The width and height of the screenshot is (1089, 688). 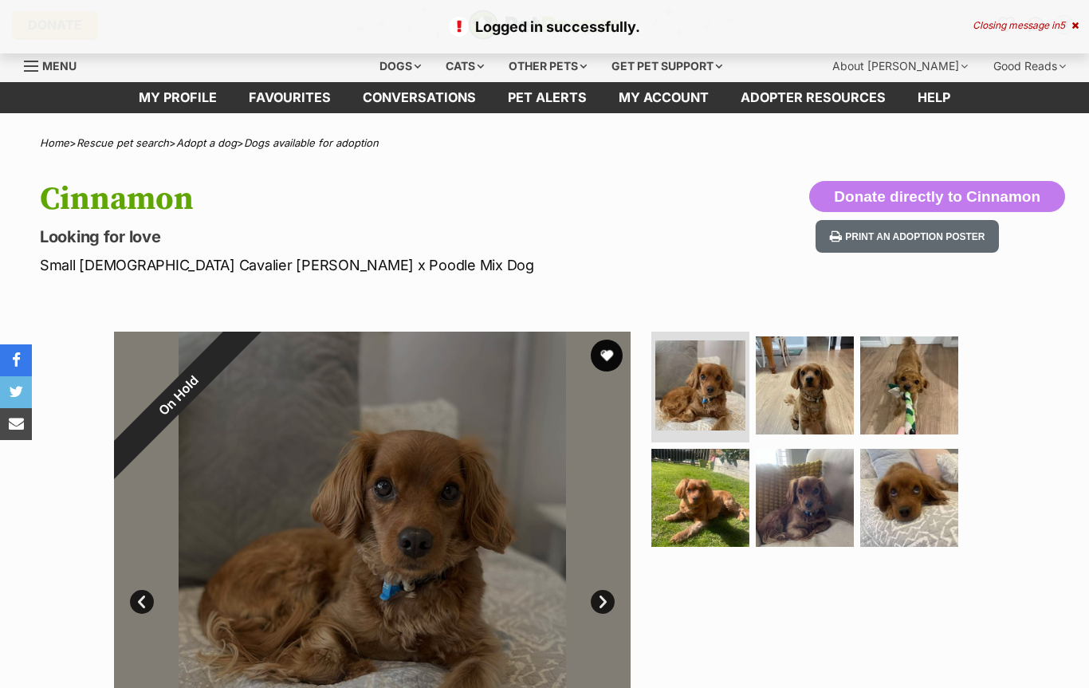 I want to click on div: Cats, so click(x=465, y=66).